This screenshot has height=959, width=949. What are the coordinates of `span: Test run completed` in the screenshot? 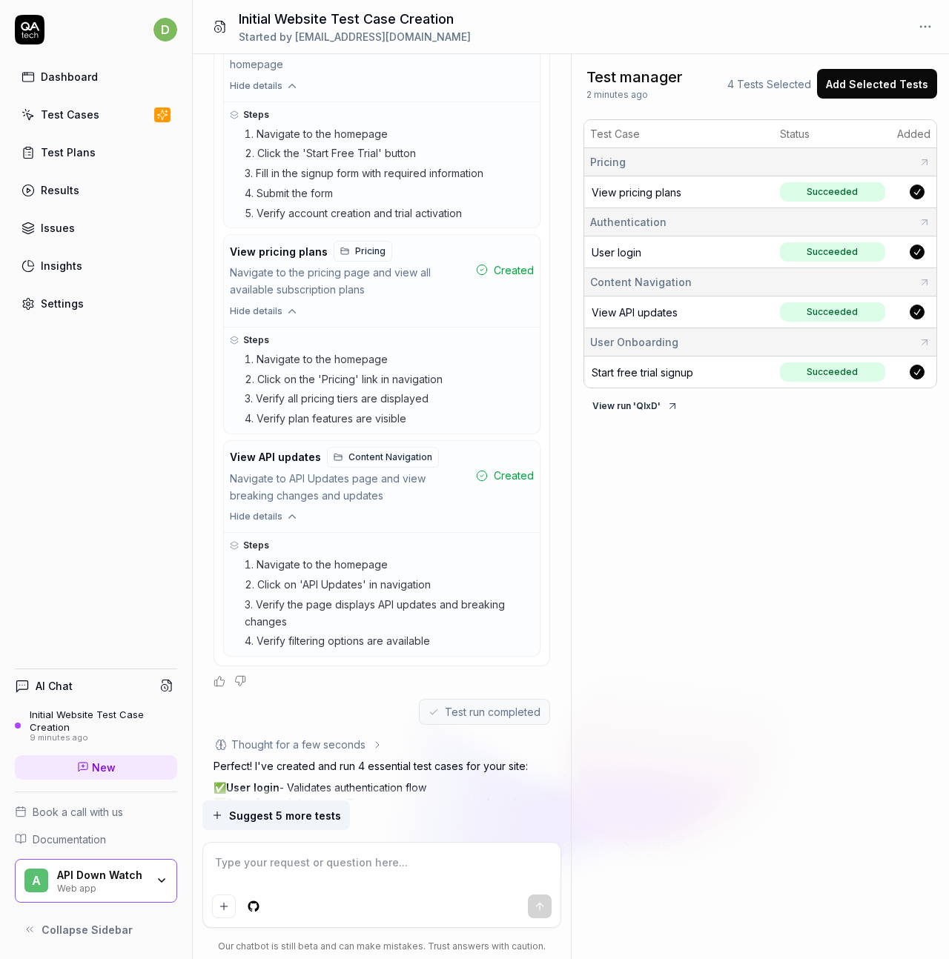 It's located at (492, 712).